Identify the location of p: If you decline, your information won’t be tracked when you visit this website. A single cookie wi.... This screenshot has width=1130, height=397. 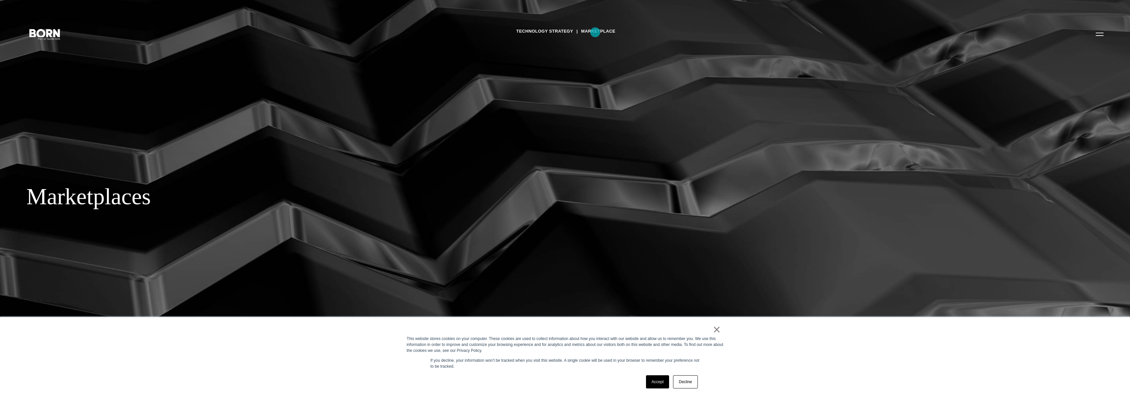
(565, 364).